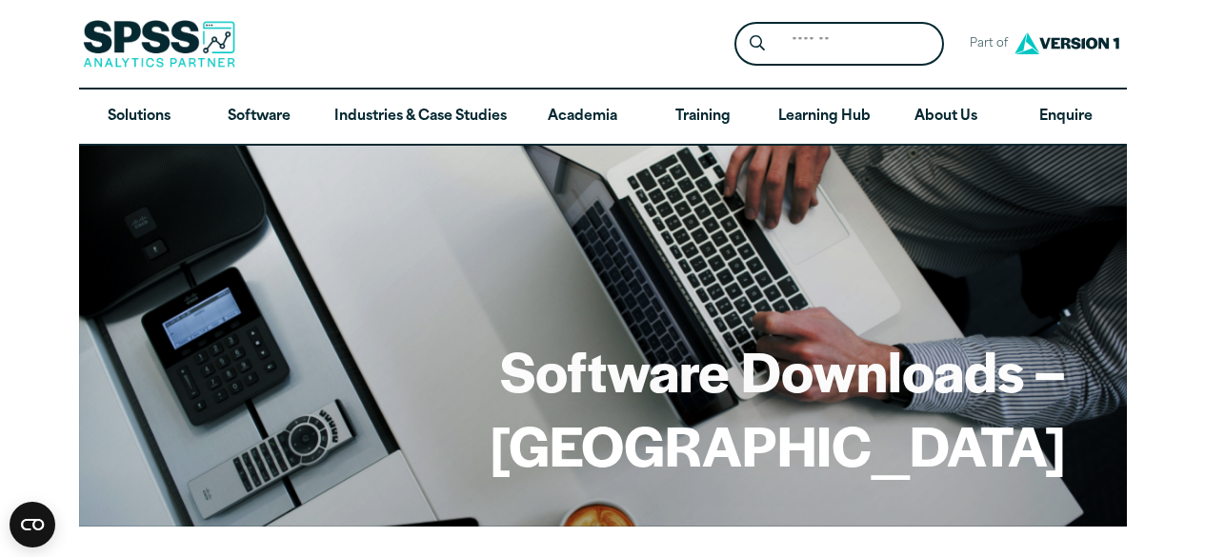 Image resolution: width=1205 pixels, height=557 pixels. I want to click on img: Version1 Logo, so click(1067, 43).